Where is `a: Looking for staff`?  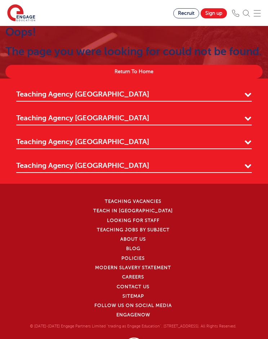 a: Looking for staff is located at coordinates (133, 221).